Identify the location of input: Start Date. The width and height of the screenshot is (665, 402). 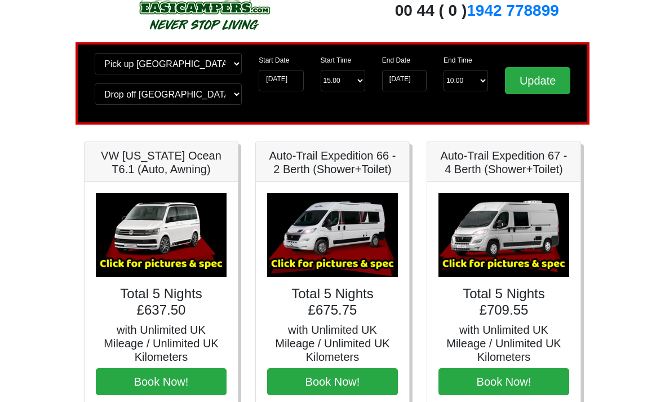
(281, 81).